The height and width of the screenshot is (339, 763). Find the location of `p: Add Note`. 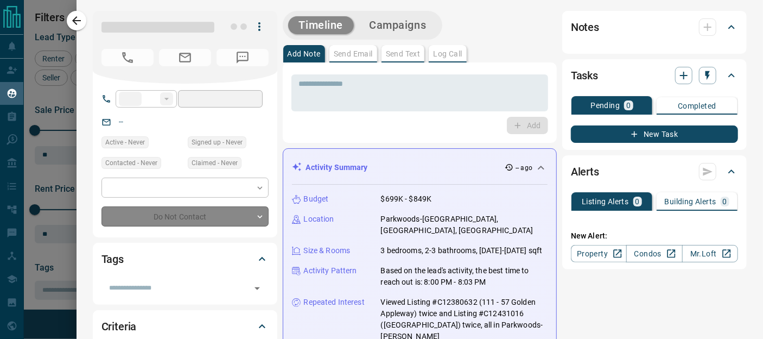

p: Add Note is located at coordinates (304, 54).